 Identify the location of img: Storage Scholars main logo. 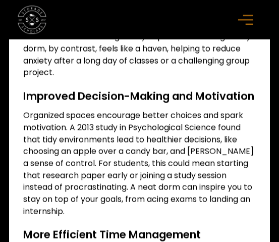
(32, 20).